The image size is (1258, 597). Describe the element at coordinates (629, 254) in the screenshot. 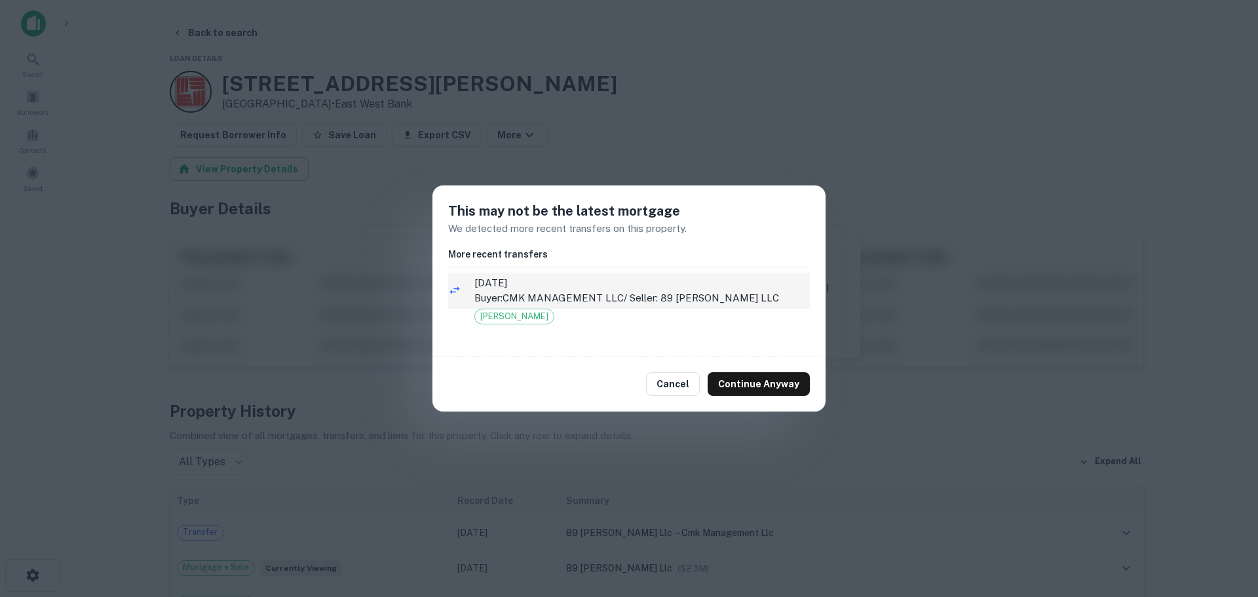

I see `h6: More recent transfers` at that location.